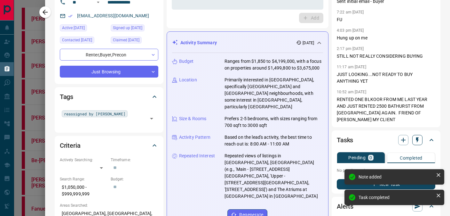  I want to click on p: Search Range:, so click(83, 179).